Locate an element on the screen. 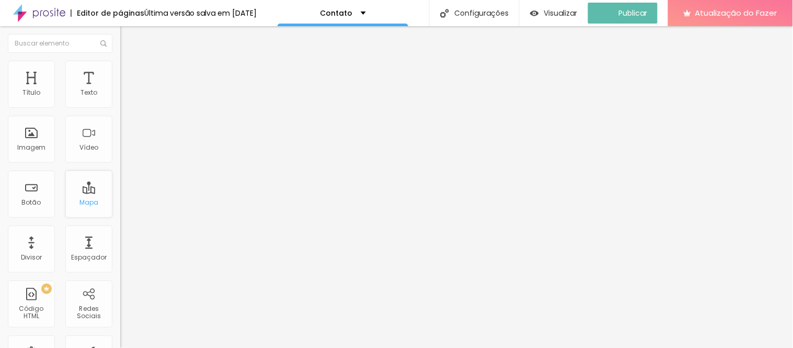  font: Imagem is located at coordinates (31, 147).